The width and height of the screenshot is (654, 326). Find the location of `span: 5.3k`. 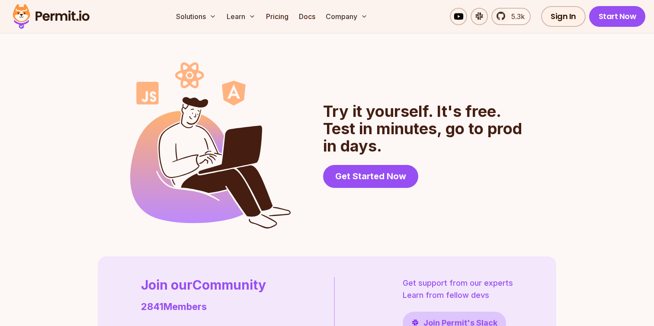

span: 5.3k is located at coordinates (516, 16).